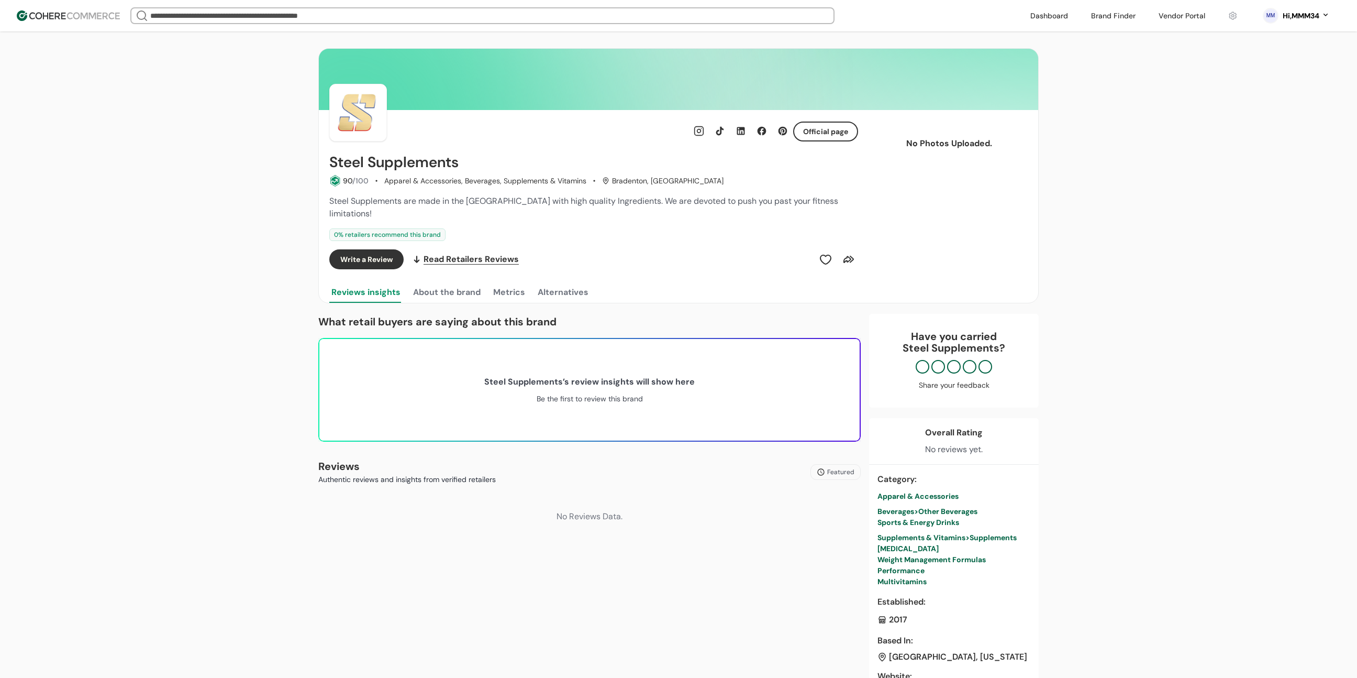  What do you see at coordinates (954, 602) in the screenshot?
I see `div: Established :` at bounding box center [954, 602].